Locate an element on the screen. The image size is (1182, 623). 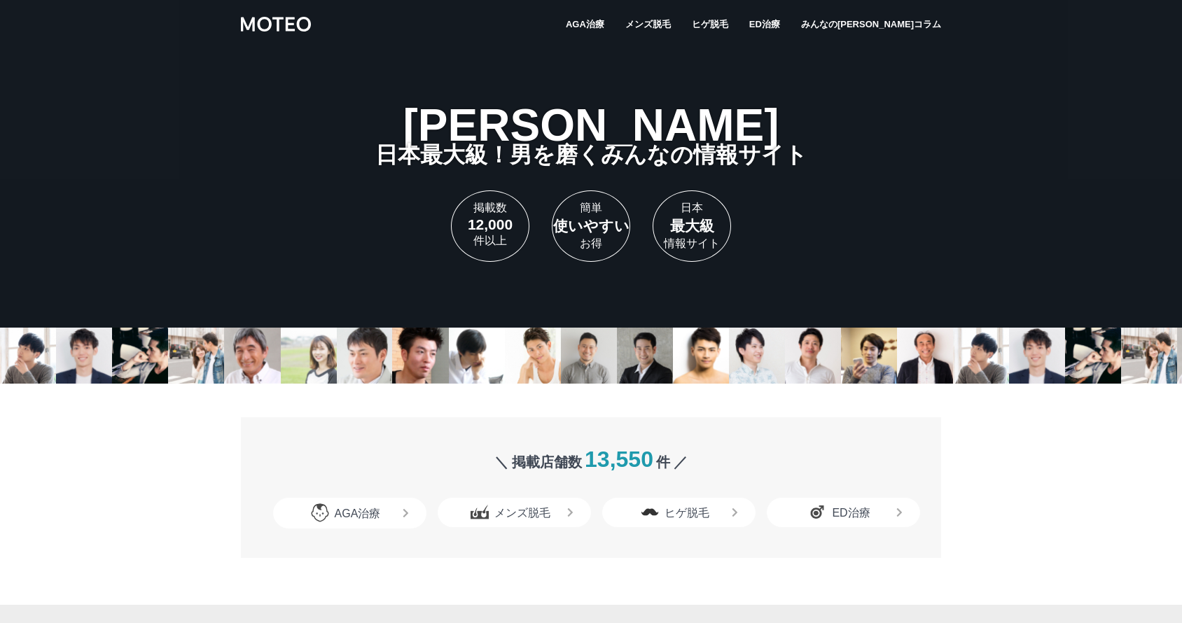
p: ＼ 掲載店舗数 件 ／ is located at coordinates (591, 460).